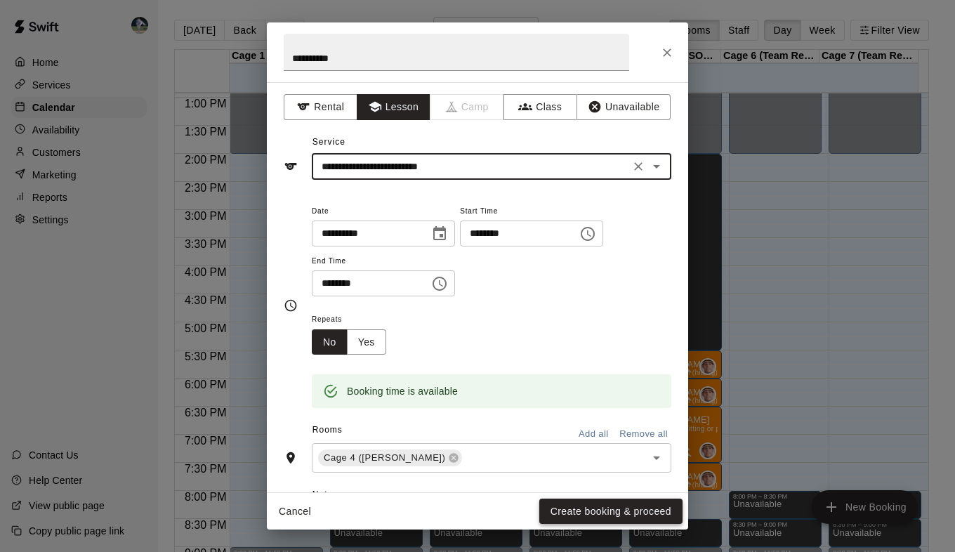  I want to click on button: Choose date, selected date is Aug 18, 2025, so click(440, 234).